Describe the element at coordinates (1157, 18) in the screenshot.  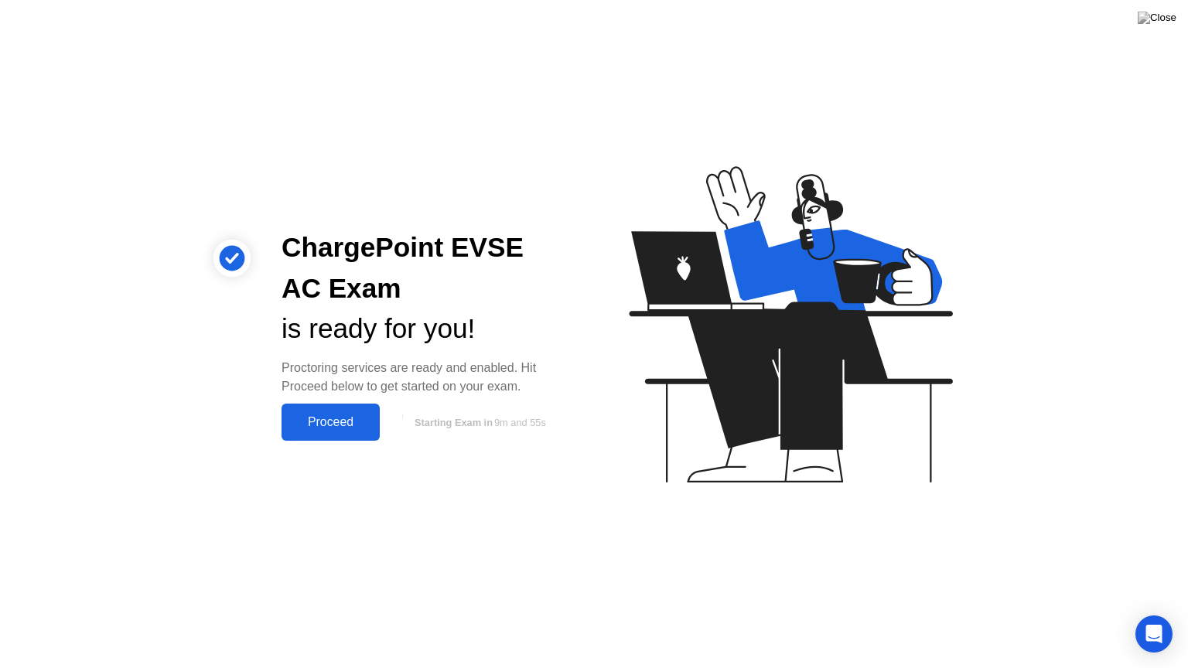
I see `img: Close` at that location.